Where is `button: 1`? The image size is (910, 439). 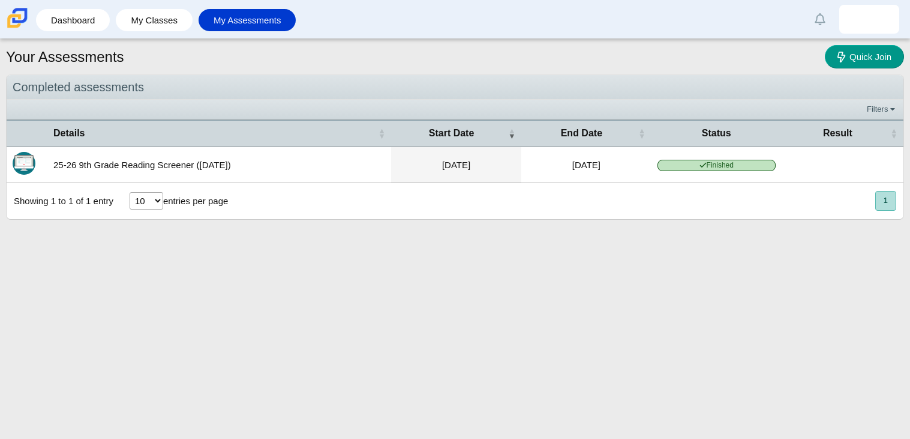 button: 1 is located at coordinates (886, 200).